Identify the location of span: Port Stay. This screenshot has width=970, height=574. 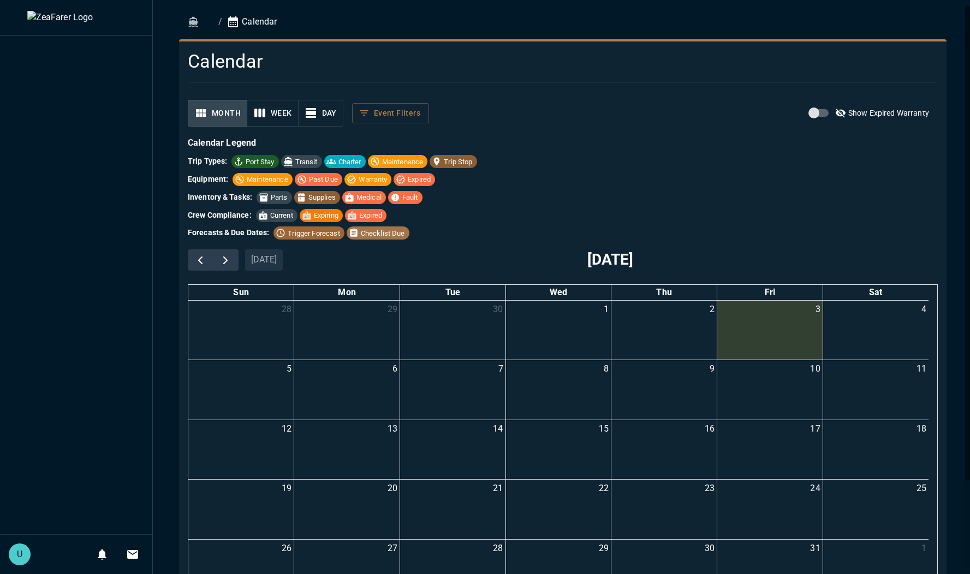
(260, 162).